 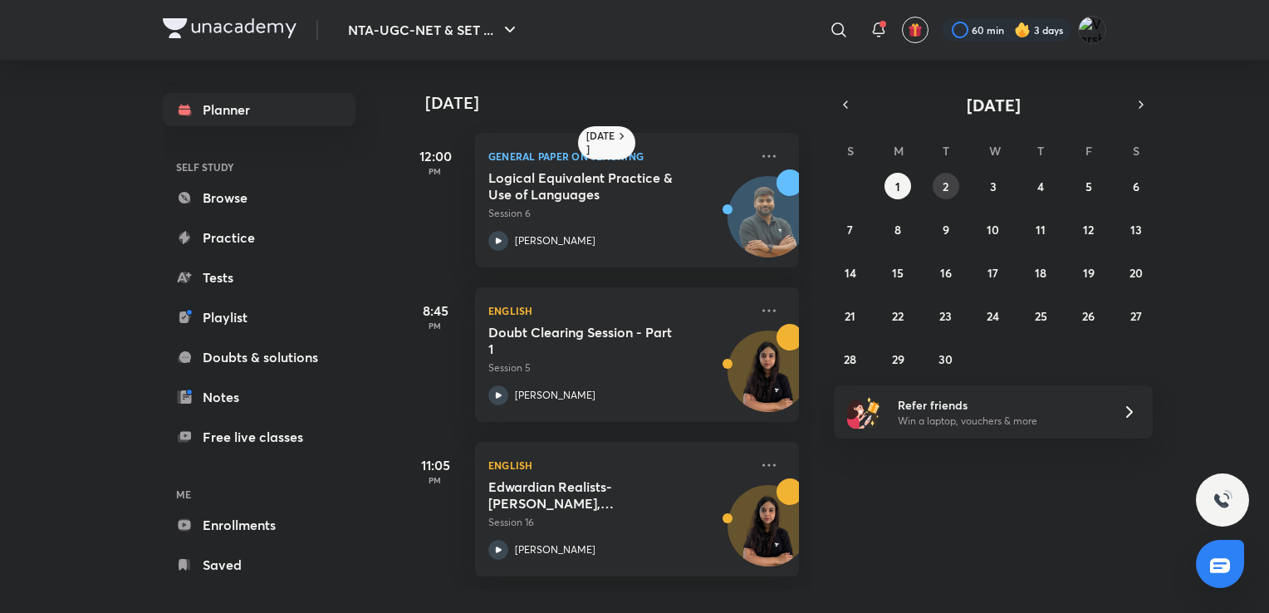 I want to click on button: September 29, 2025, so click(x=898, y=359).